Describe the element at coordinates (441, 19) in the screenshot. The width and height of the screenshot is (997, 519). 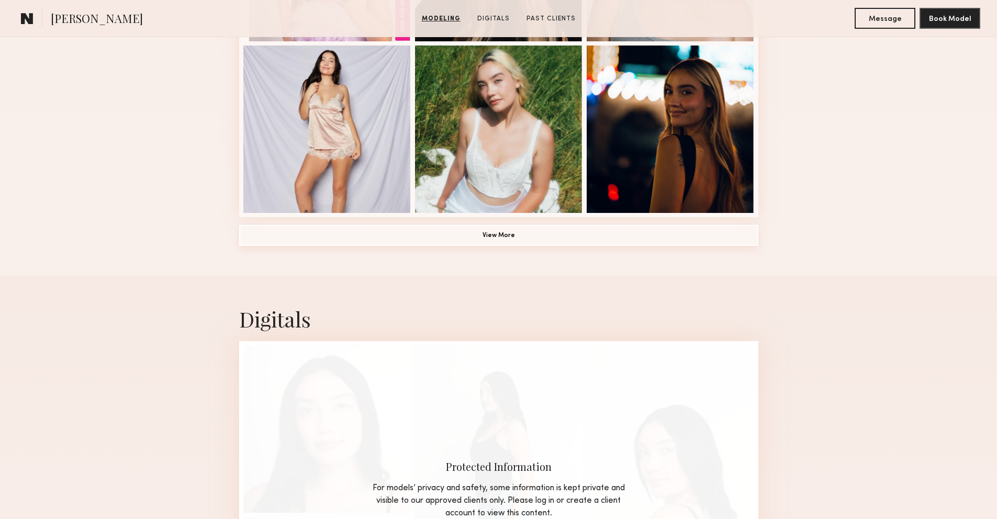
I see `a: Modeling` at that location.